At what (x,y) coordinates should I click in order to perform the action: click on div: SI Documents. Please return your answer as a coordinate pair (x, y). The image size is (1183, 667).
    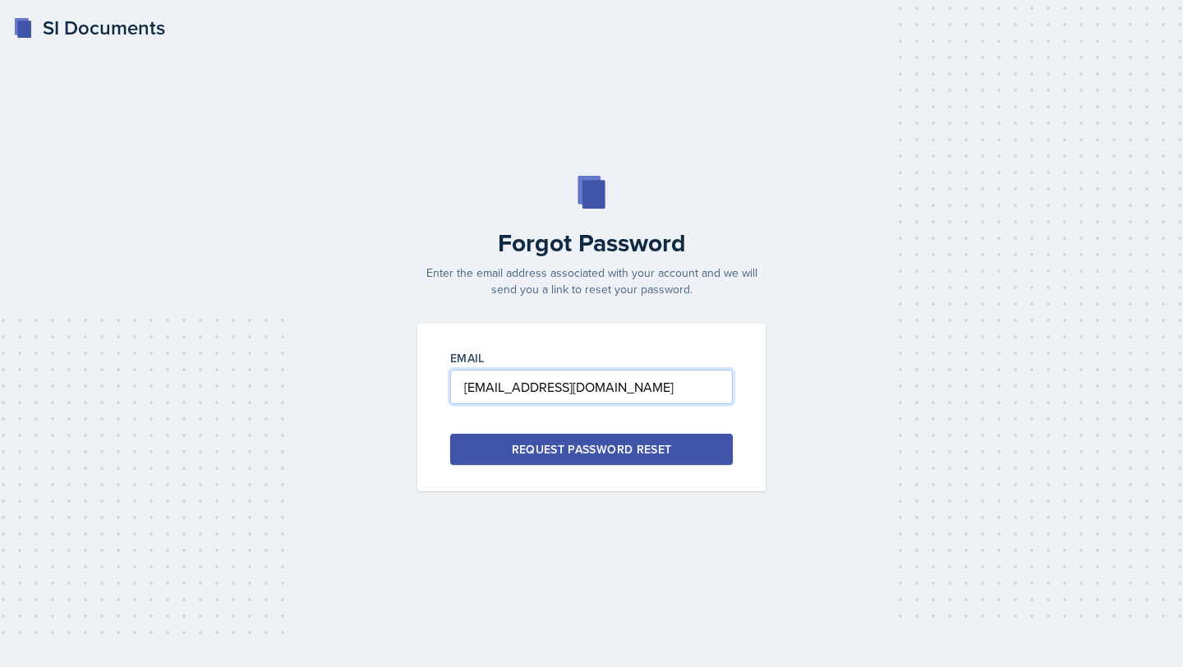
    Looking at the image, I should click on (89, 28).